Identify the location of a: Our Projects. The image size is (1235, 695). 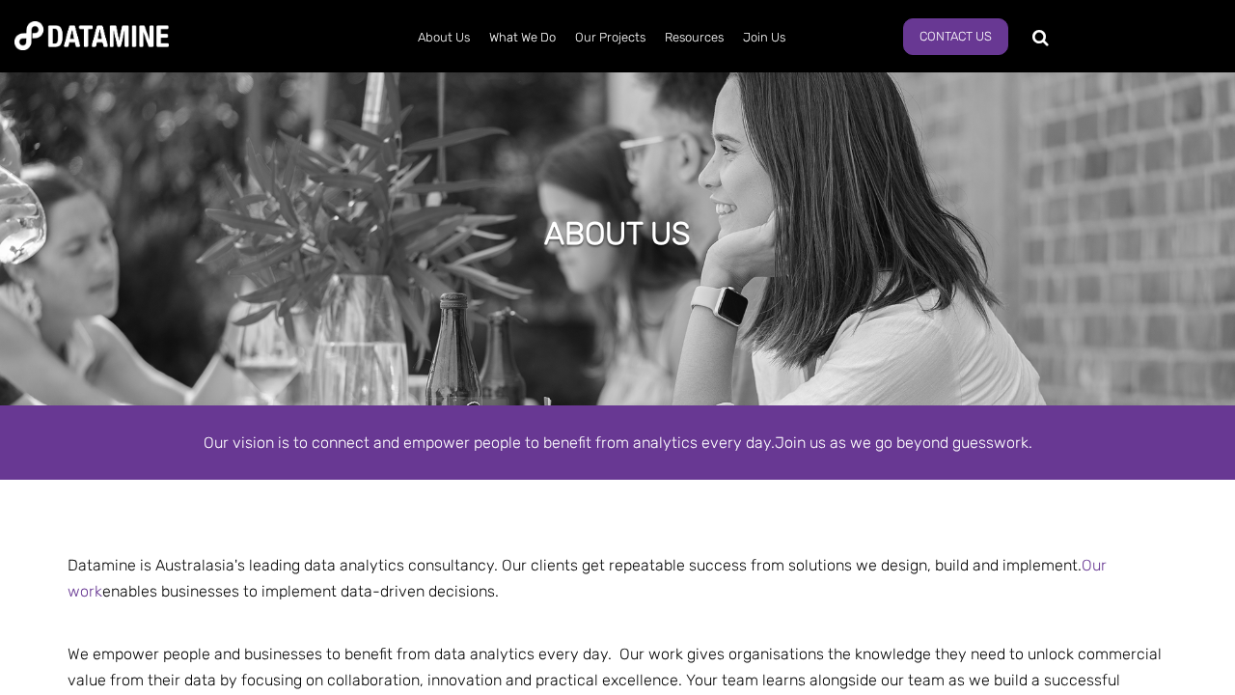
(610, 38).